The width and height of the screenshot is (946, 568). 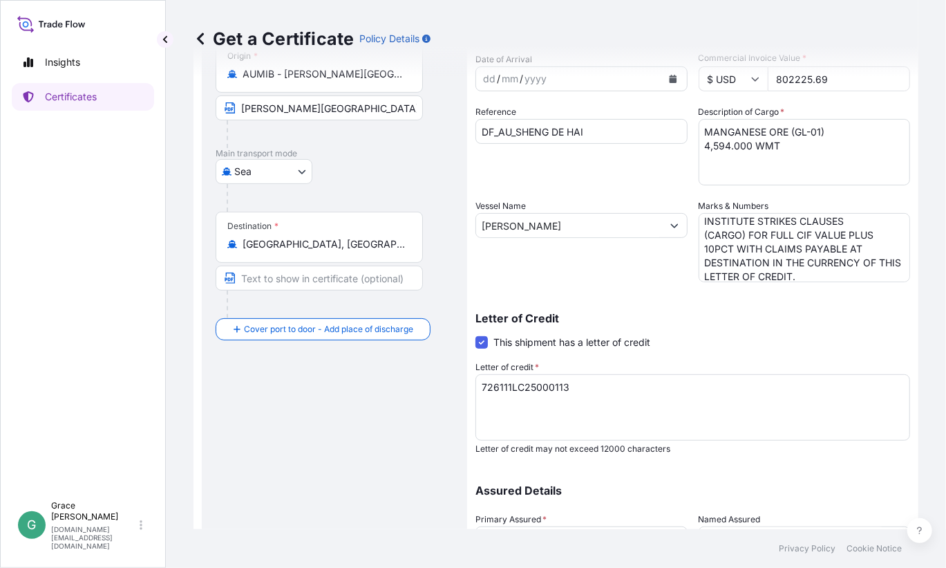 What do you see at coordinates (807, 548) in the screenshot?
I see `p: Privacy Policy` at bounding box center [807, 548].